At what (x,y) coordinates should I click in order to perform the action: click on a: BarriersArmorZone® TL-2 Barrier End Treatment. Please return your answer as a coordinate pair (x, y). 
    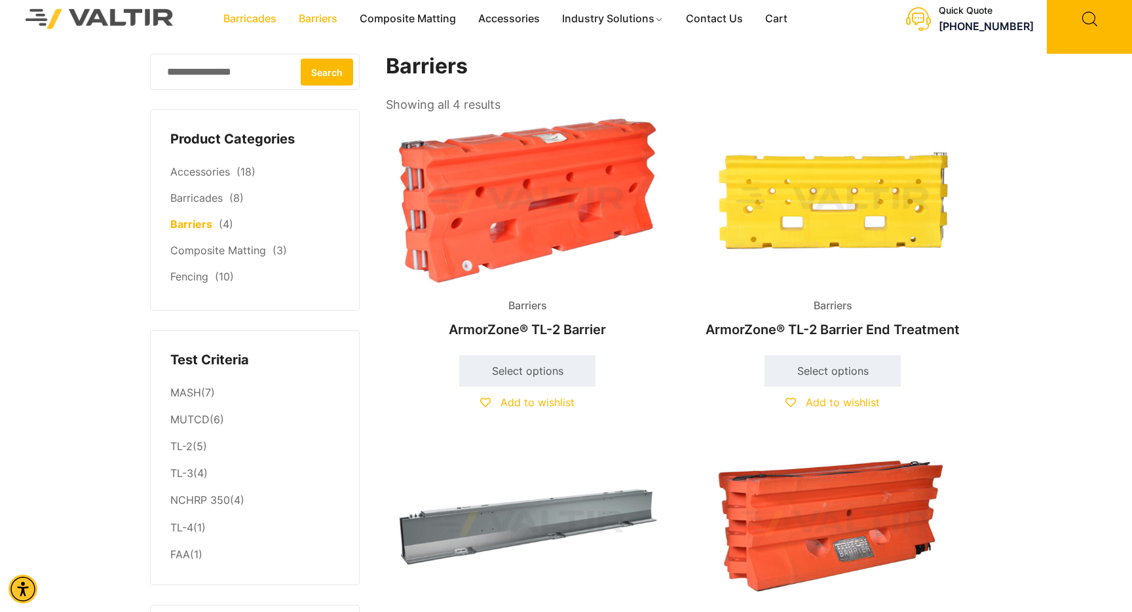
    Looking at the image, I should click on (833, 229).